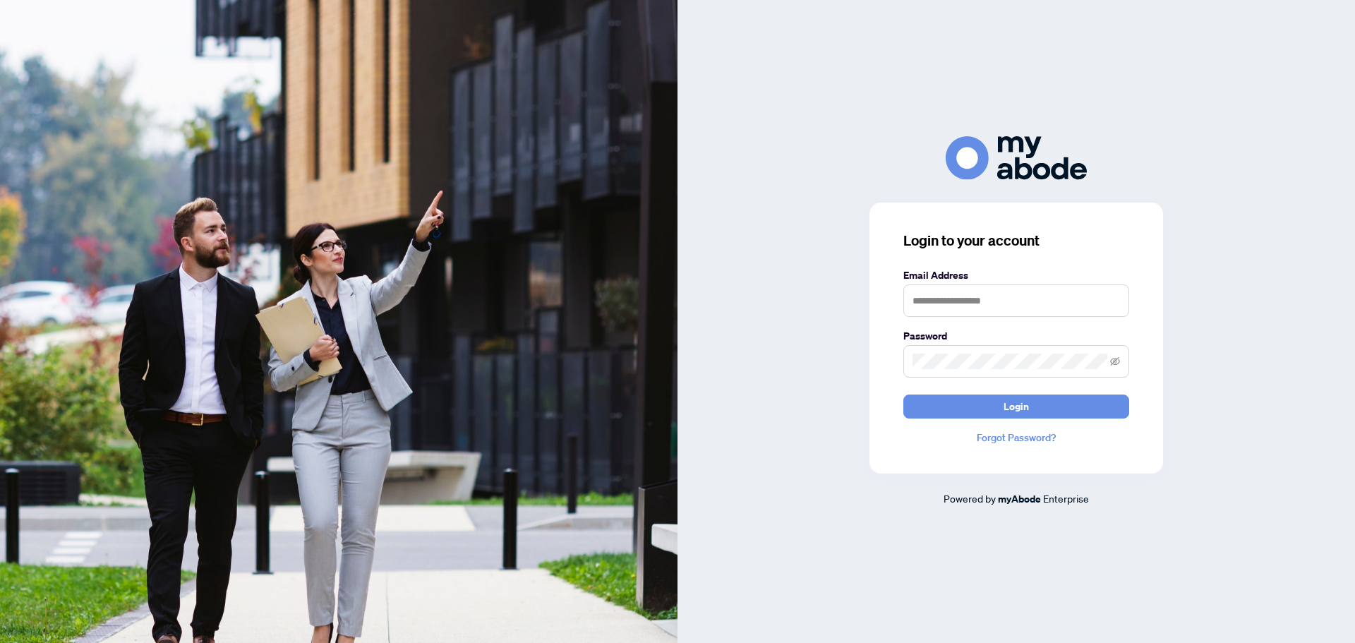  I want to click on h3: Login to your account, so click(1016, 241).